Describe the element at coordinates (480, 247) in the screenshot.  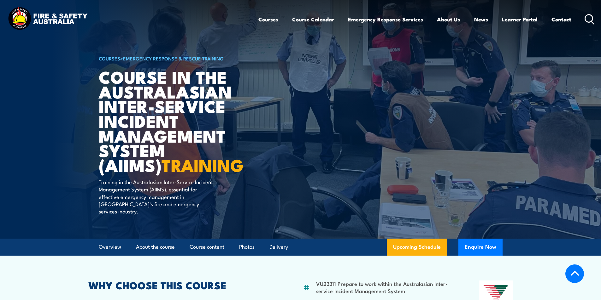
I see `button: Enquire Now` at that location.